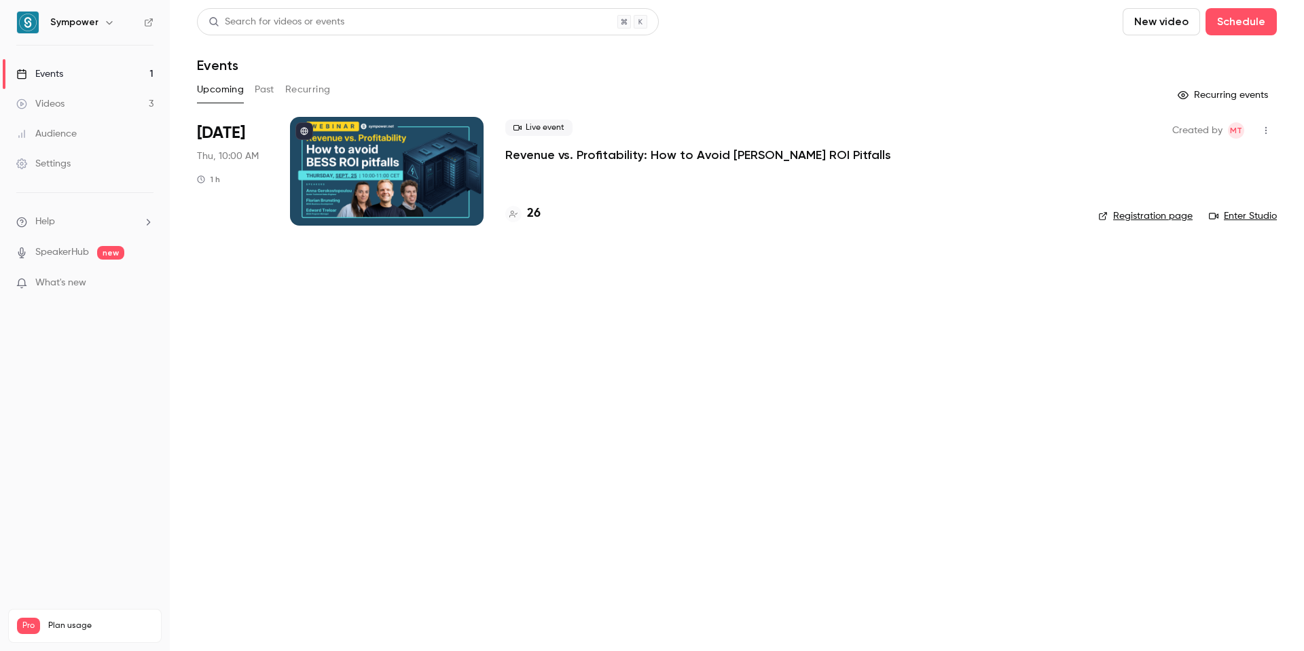 The width and height of the screenshot is (1304, 651). I want to click on div: Audience, so click(46, 134).